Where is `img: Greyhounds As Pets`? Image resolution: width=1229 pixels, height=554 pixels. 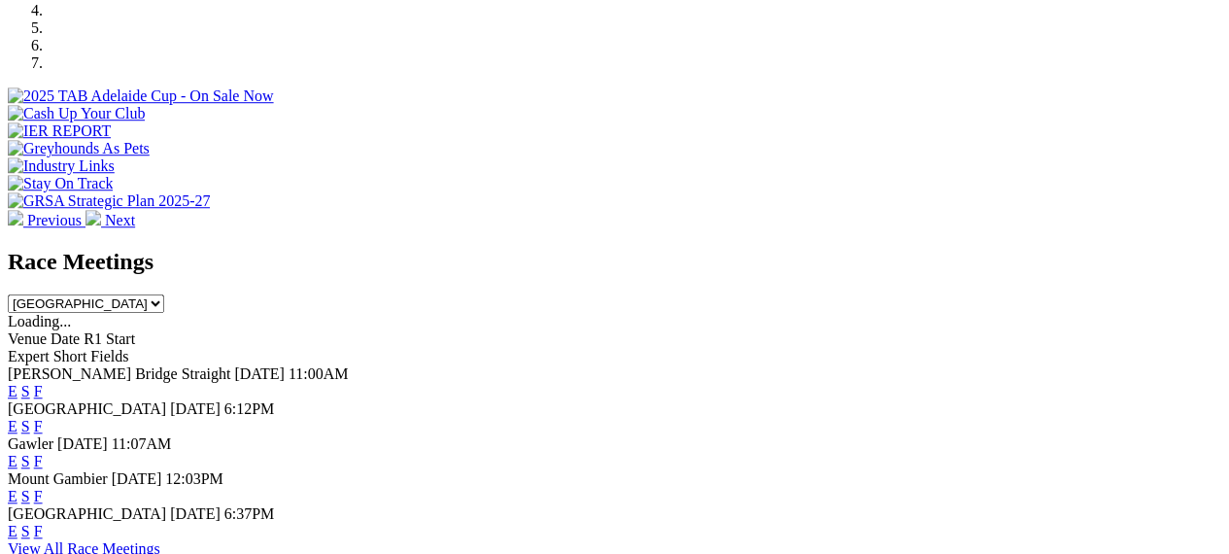 img: Greyhounds As Pets is located at coordinates (79, 149).